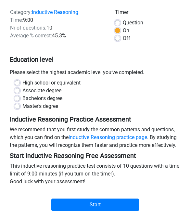  What do you see at coordinates (147, 14) in the screenshot?
I see `div: Timer` at bounding box center [147, 14].